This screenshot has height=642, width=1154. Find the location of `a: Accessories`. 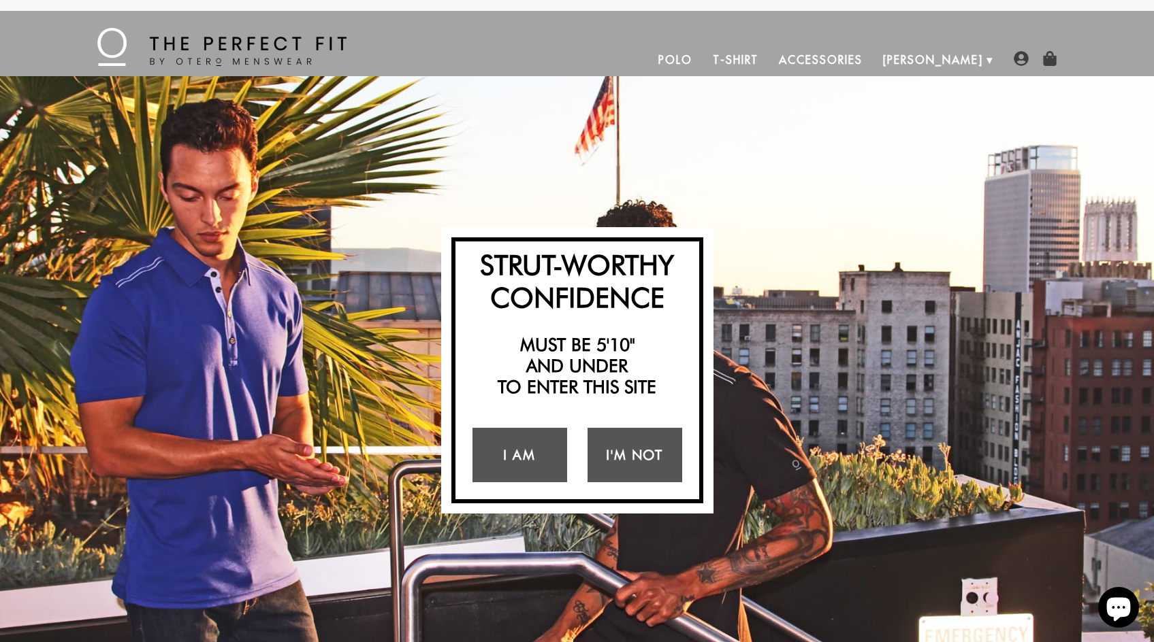

a: Accessories is located at coordinates (820, 60).